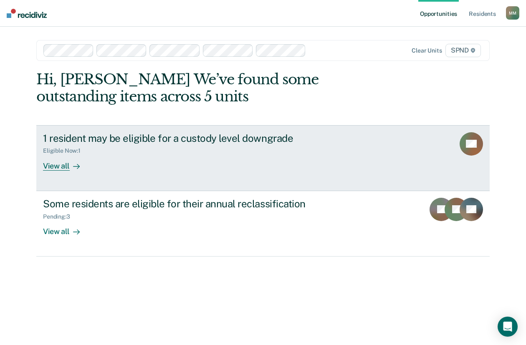  Describe the element at coordinates (189, 138) in the screenshot. I see `div: 1 resident may be eligible for a custody level downgrade` at that location.